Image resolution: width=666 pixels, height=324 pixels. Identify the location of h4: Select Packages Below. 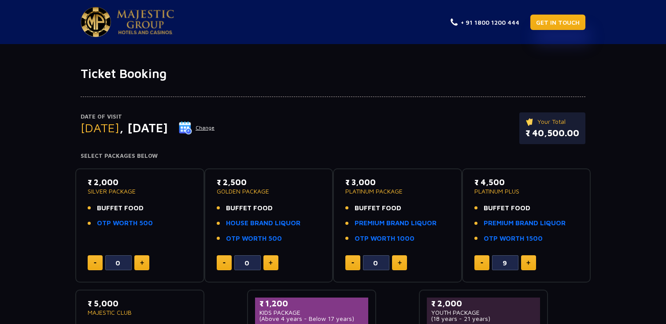
(333, 156).